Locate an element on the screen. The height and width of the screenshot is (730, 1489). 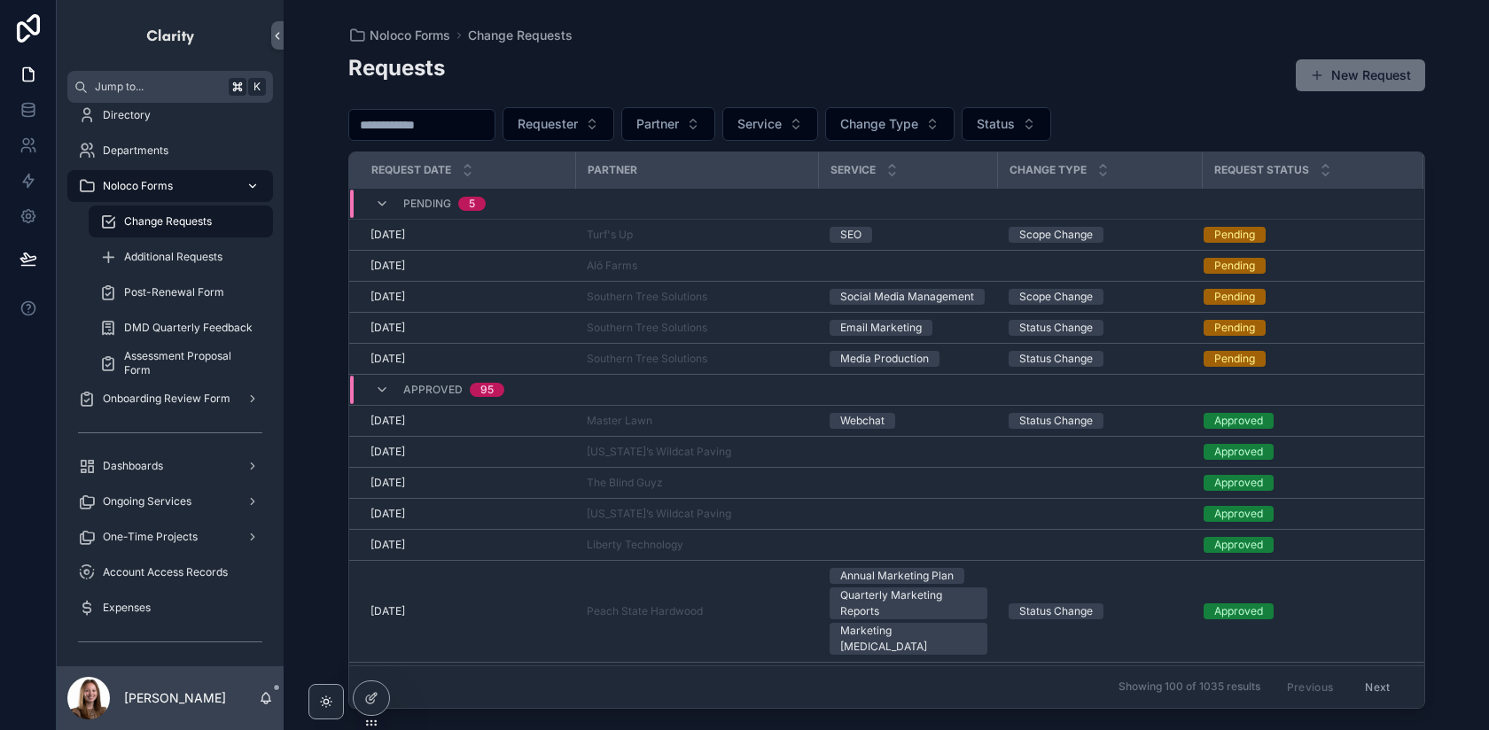
a: One-Time Projects is located at coordinates (170, 537).